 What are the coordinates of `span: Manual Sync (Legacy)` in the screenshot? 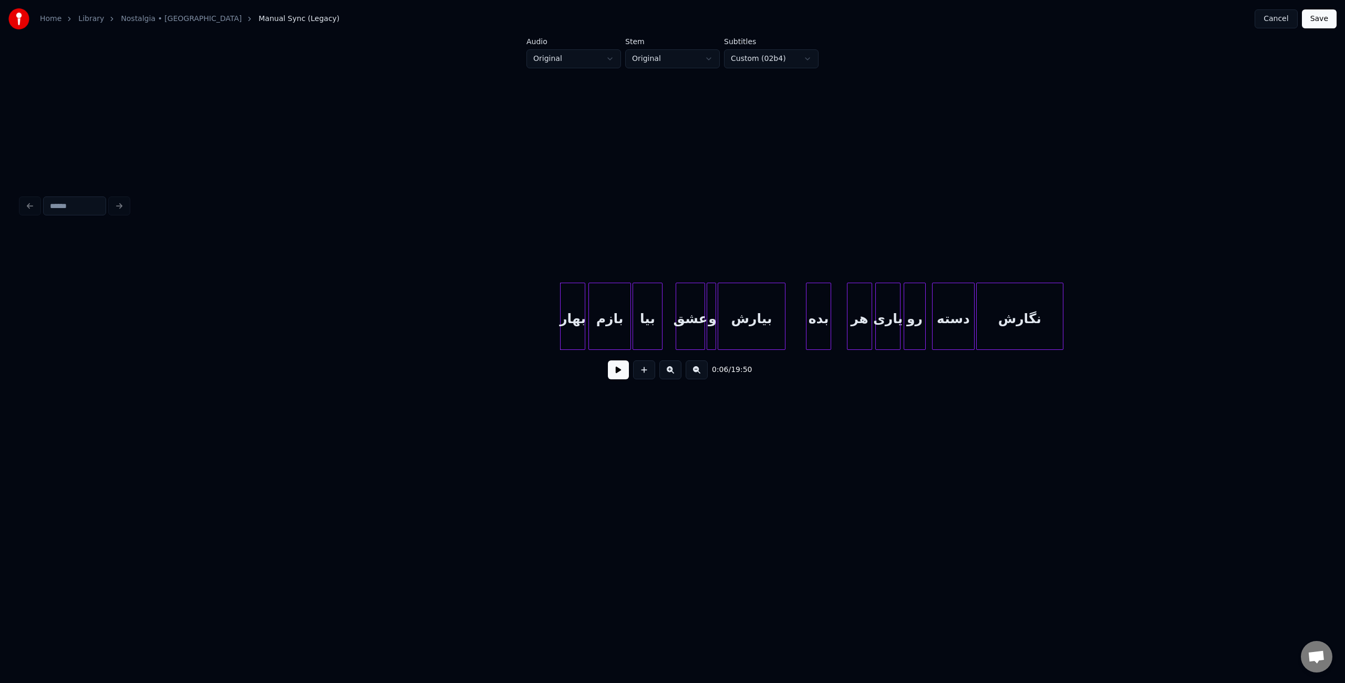 It's located at (299, 19).